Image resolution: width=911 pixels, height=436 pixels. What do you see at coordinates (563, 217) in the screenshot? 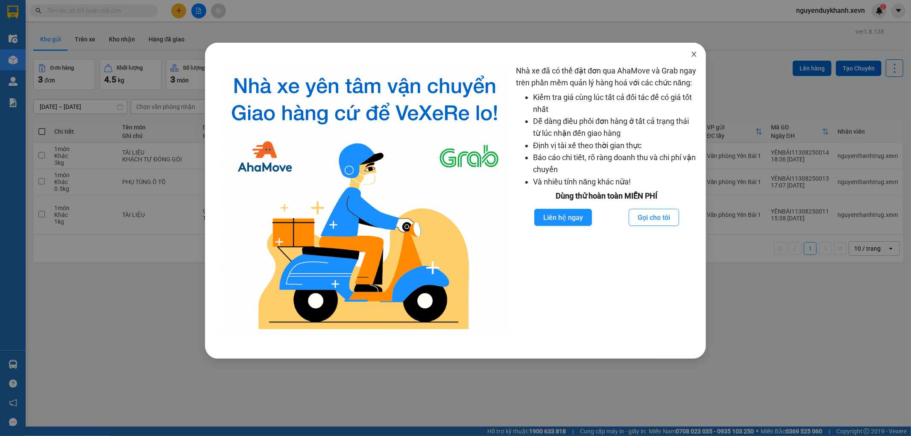
I see `span: Liên hệ ngay` at bounding box center [563, 217].